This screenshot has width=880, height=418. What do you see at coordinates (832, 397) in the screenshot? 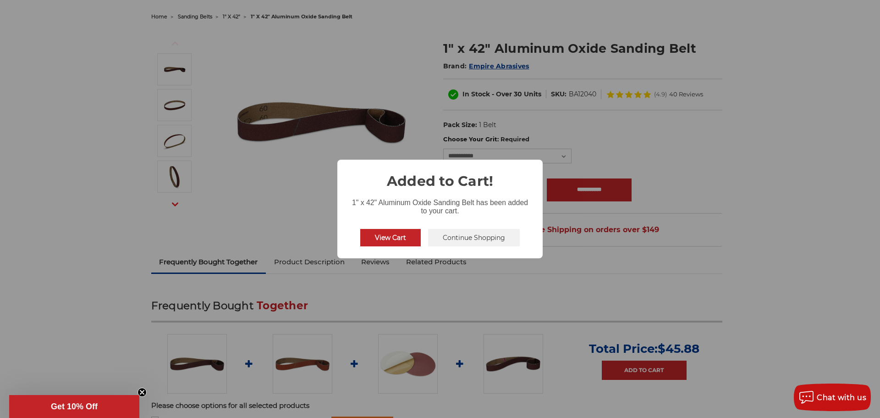
I see `button: Chat with us` at bounding box center [832, 397].